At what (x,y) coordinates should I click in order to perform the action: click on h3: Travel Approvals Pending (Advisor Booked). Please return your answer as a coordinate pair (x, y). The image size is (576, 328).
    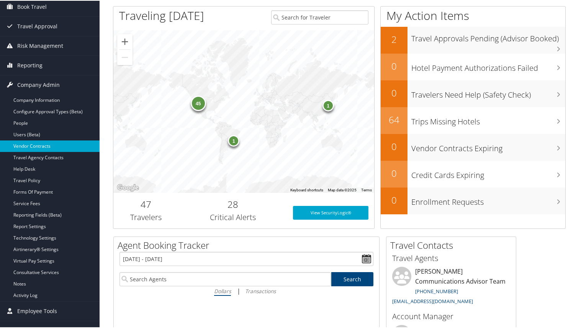
    Looking at the image, I should click on (488, 36).